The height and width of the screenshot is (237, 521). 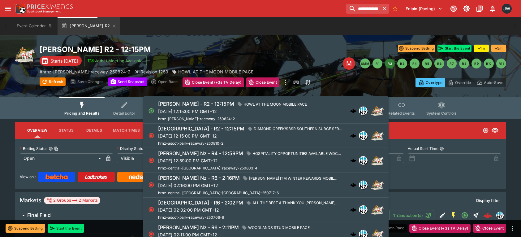 I want to click on button: Details, so click(x=94, y=130).